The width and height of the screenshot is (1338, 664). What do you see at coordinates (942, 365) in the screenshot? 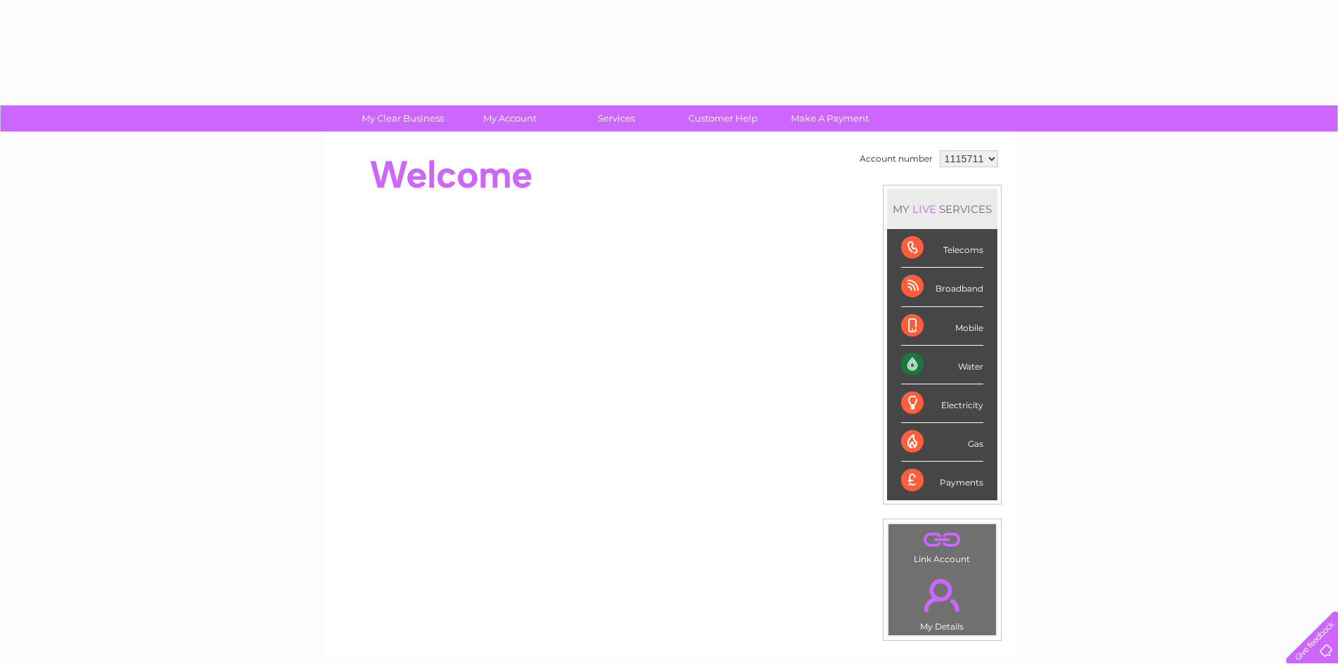
I see `div: Water` at bounding box center [942, 365].